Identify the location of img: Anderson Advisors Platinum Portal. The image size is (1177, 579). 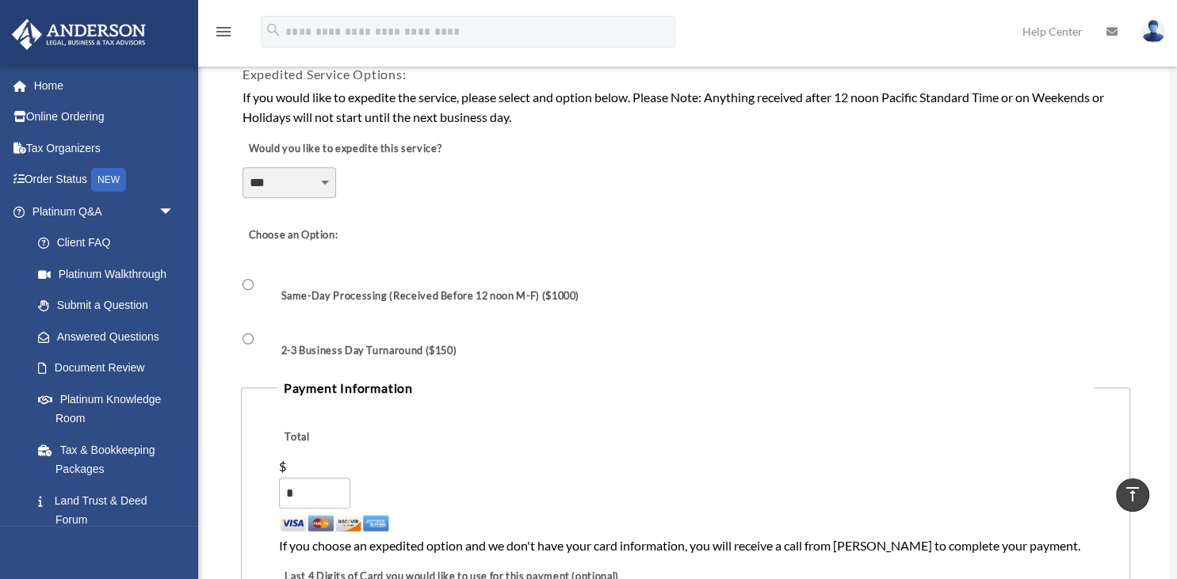
(78, 34).